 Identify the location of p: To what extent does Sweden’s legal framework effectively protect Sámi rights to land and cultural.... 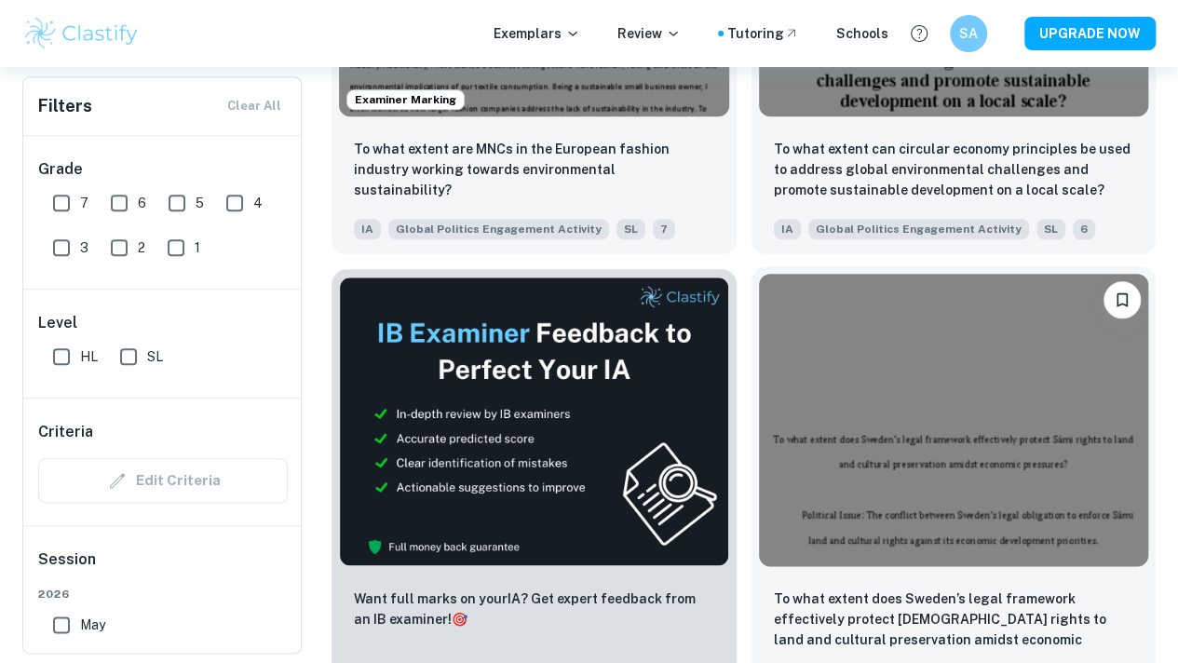
(953, 620).